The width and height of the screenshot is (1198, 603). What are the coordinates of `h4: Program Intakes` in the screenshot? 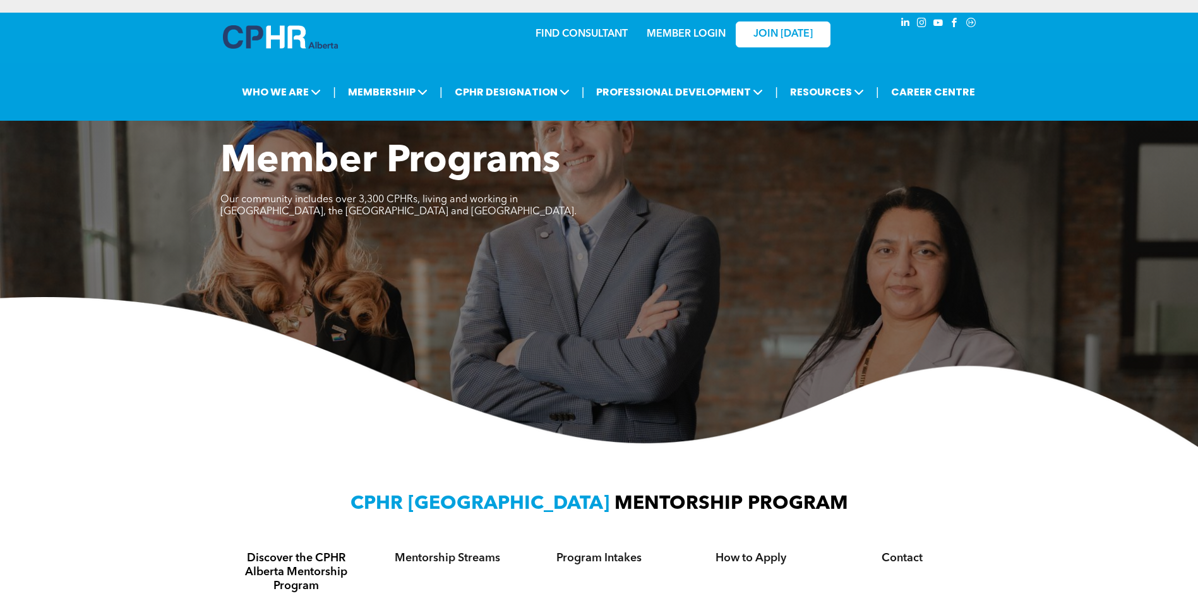 It's located at (599, 558).